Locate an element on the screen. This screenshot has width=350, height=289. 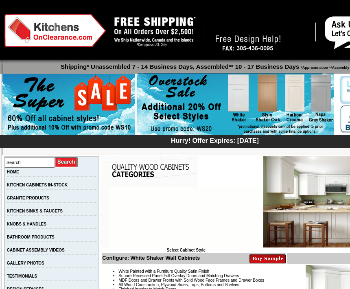
a: HOME is located at coordinates (13, 172).